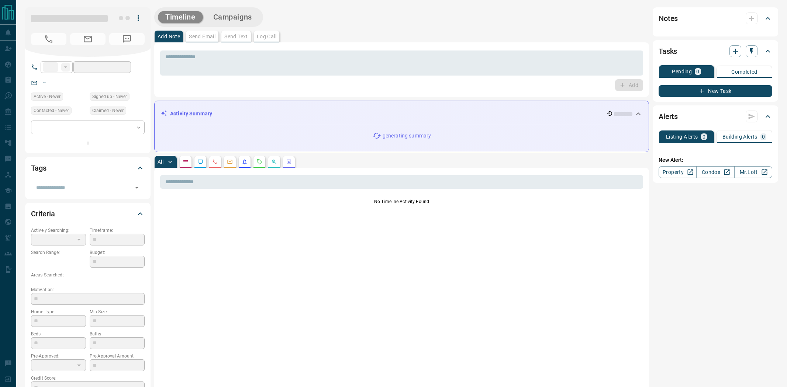 Image resolution: width=787 pixels, height=387 pixels. I want to click on svg: Opportunities, so click(274, 162).